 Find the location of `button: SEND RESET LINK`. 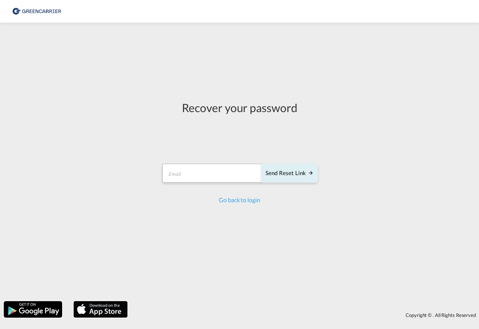

button: SEND RESET LINK is located at coordinates (290, 173).